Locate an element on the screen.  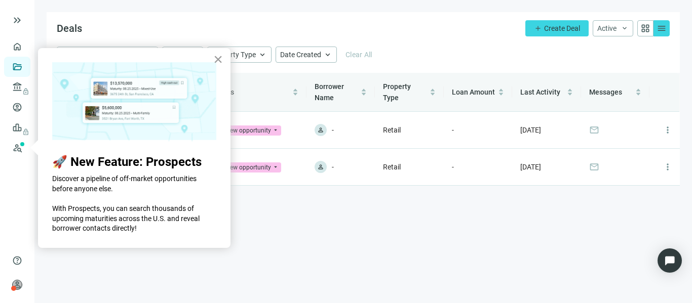
h2: 🚀 New Feature: Prospects is located at coordinates (134, 162).